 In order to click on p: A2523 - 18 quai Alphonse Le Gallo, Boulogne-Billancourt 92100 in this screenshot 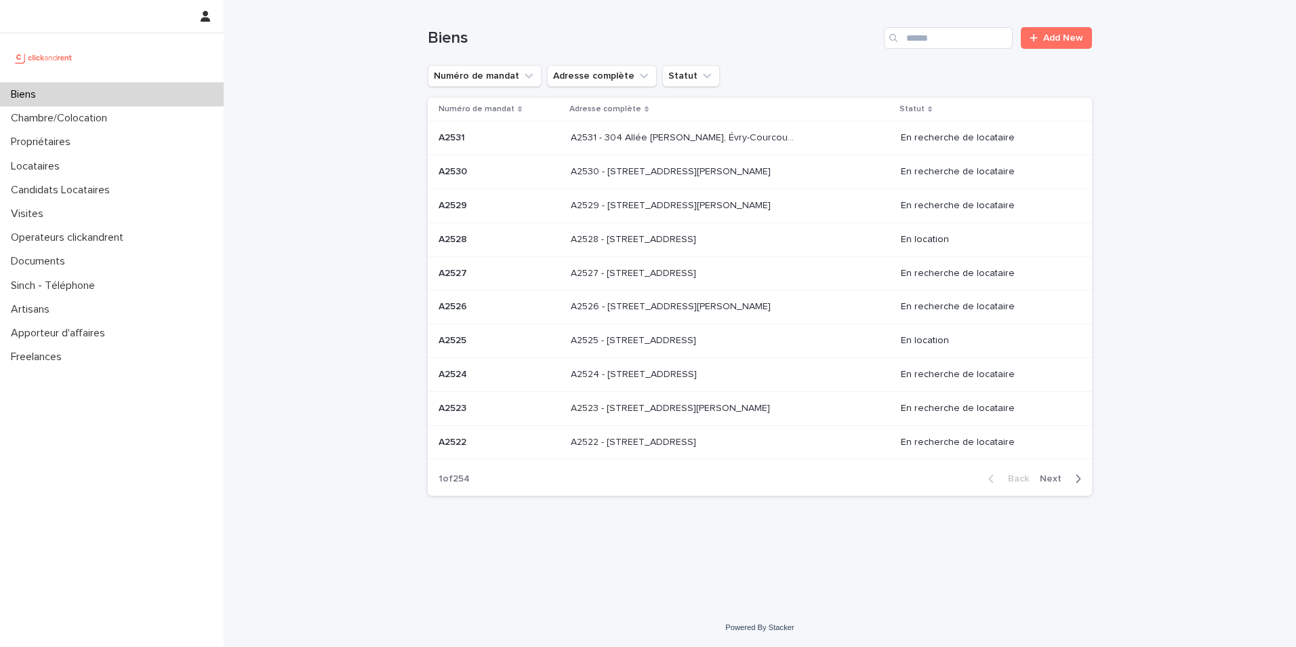, I will do `click(672, 407)`.